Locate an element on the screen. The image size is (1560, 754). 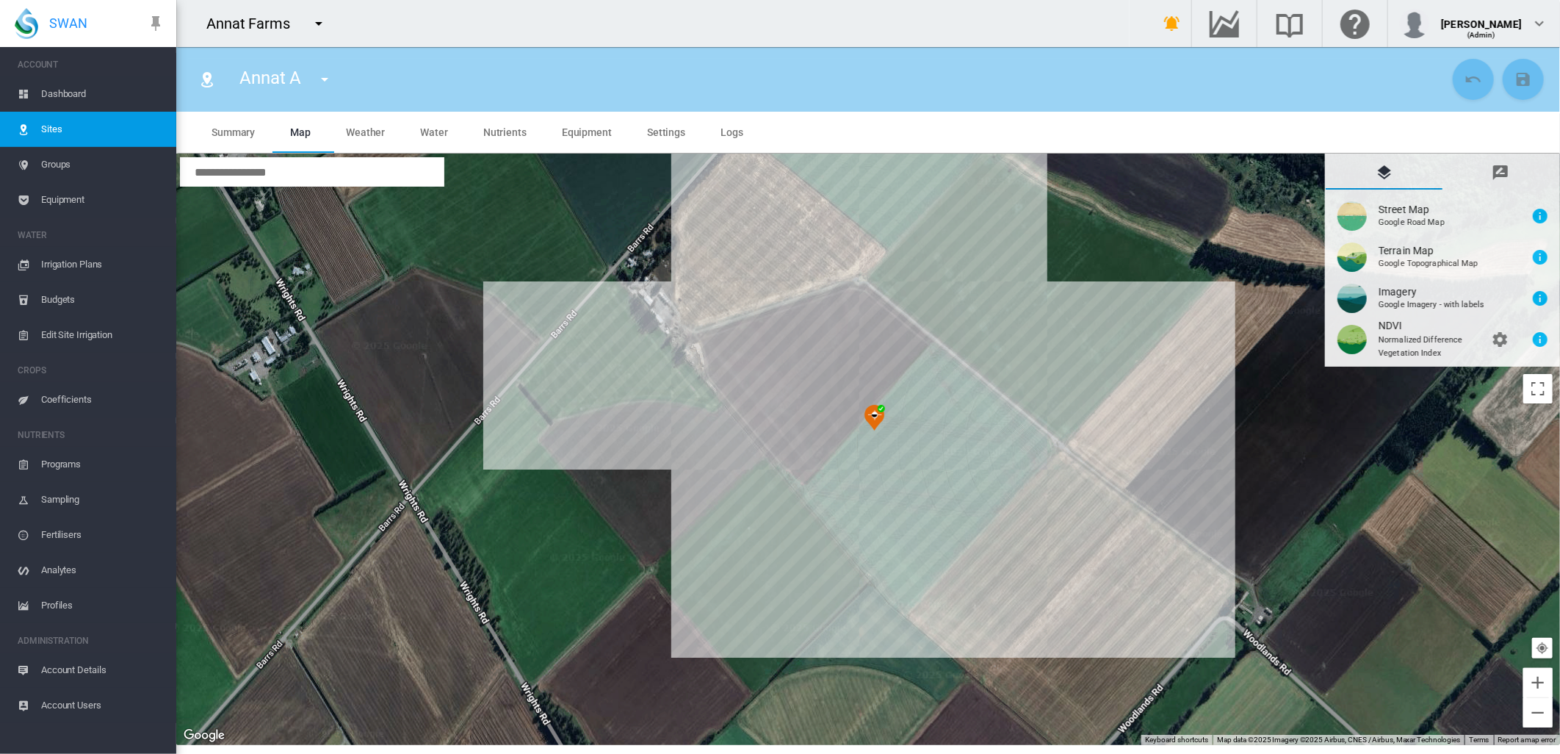
img: profile.jpg is located at coordinates (1414, 24).